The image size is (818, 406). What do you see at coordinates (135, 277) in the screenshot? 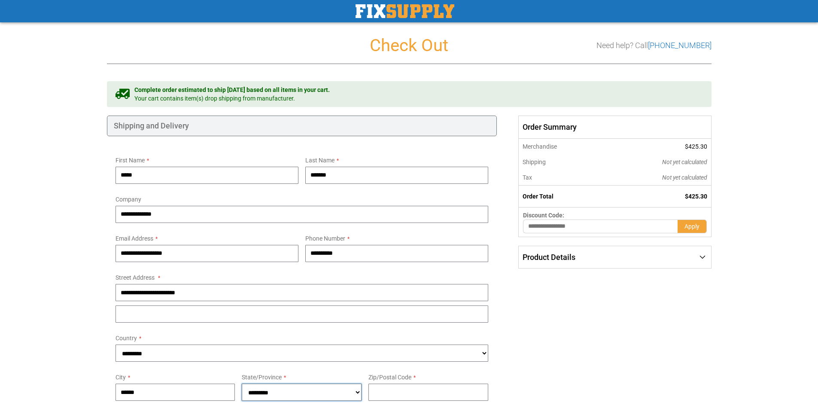
I see `span: Street Address` at bounding box center [135, 277].